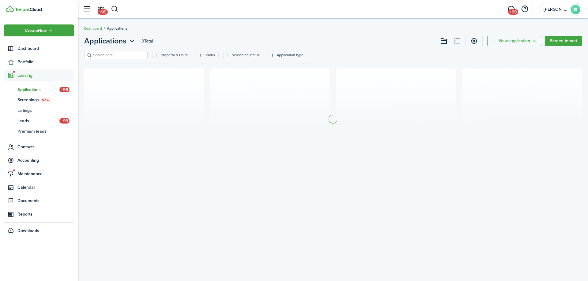  I want to click on span: Dashboard, so click(46, 48).